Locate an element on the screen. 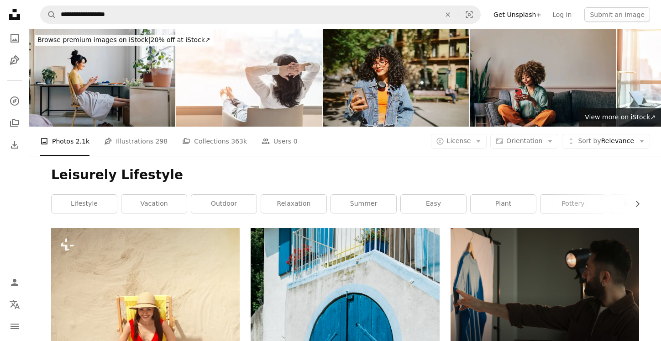 Image resolution: width=661 pixels, height=341 pixels. button: Search Unsplash is located at coordinates (48, 15).